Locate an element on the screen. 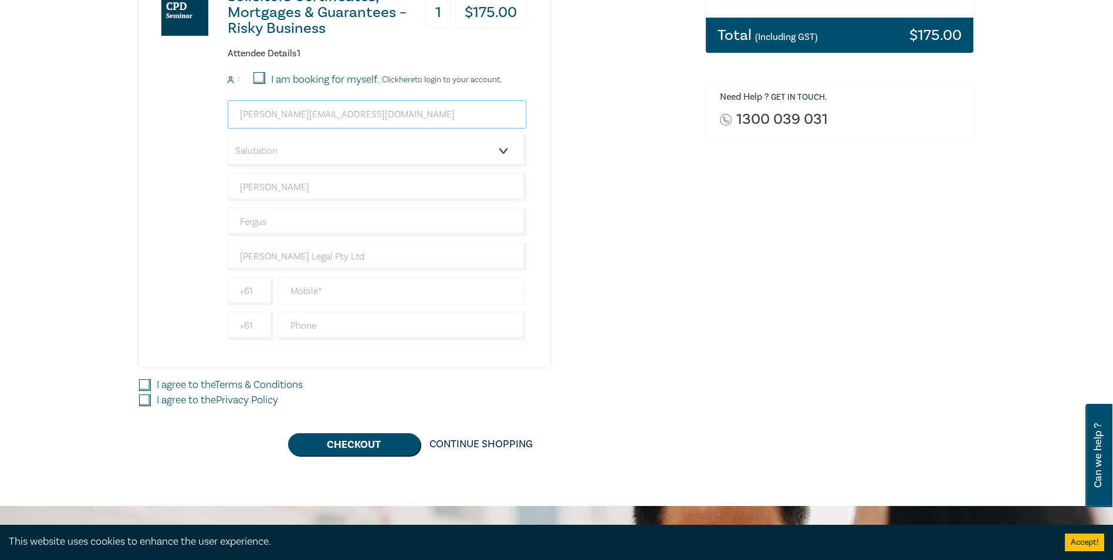 The image size is (1113, 560). a: 1300 039 031 is located at coordinates (782, 119).